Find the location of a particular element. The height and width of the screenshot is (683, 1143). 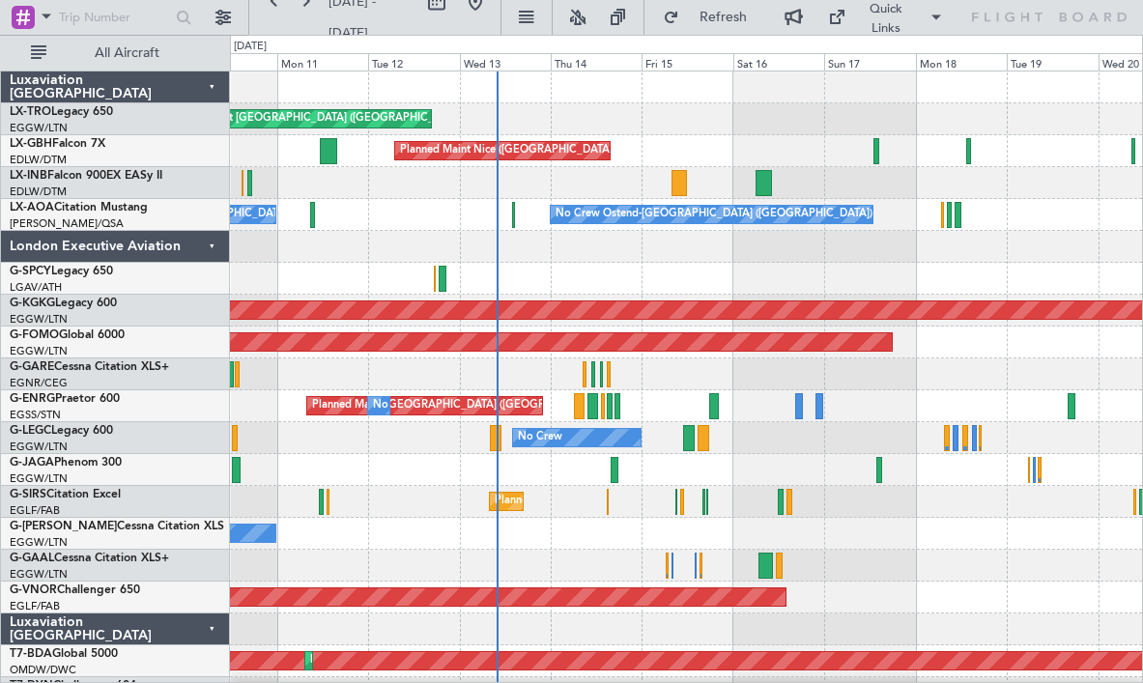

span: G-GARE is located at coordinates (32, 367).